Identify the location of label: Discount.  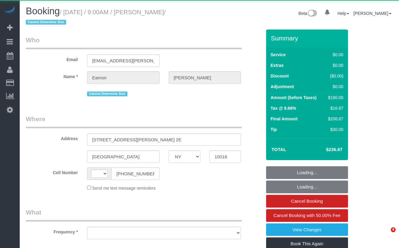
(280, 76).